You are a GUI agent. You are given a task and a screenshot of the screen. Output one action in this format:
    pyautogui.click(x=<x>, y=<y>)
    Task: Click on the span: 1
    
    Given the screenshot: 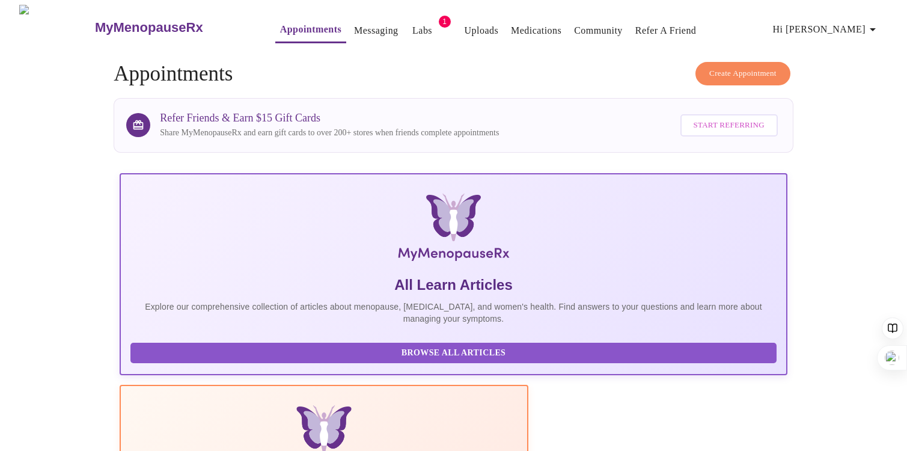 What is the action you would take?
    pyautogui.click(x=445, y=22)
    